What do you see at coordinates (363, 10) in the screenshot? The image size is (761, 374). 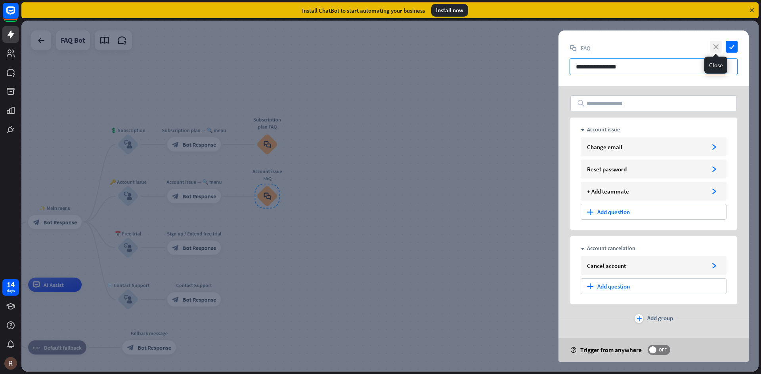 I see `div: Install ChatBot to start automating your business` at bounding box center [363, 10].